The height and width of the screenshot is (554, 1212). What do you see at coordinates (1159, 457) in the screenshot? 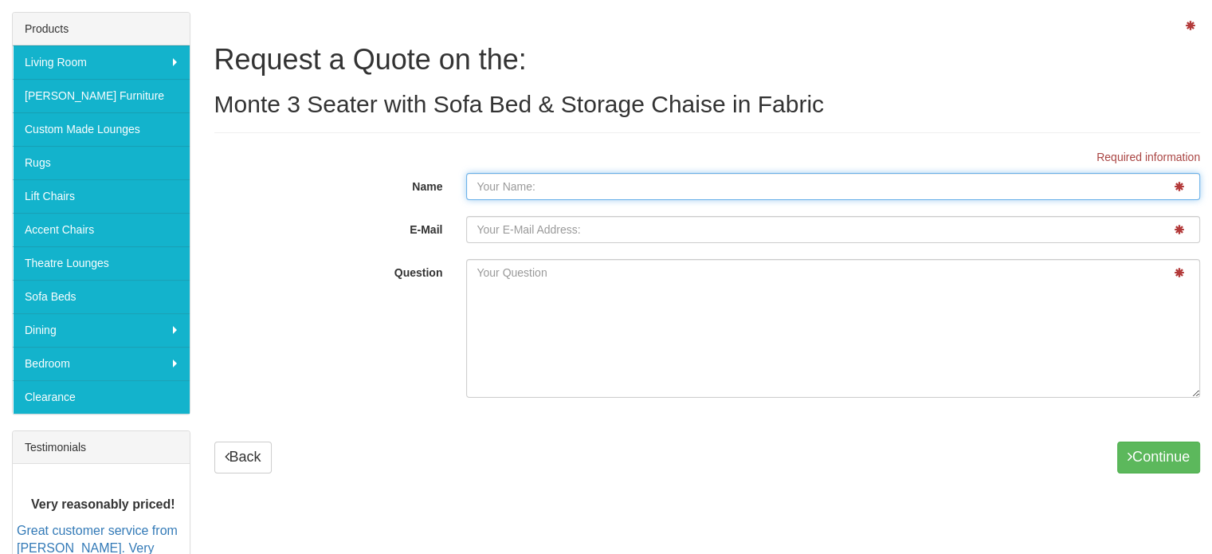
I see `button: Continue` at bounding box center [1159, 457].